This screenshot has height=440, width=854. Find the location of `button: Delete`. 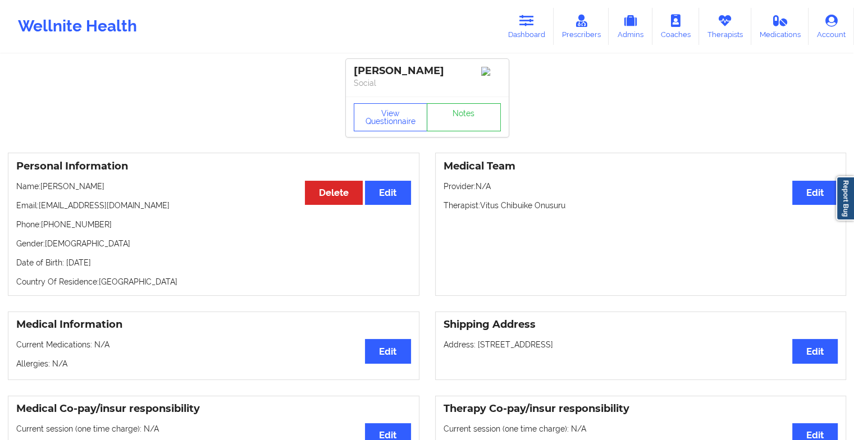

button: Delete is located at coordinates (334, 193).